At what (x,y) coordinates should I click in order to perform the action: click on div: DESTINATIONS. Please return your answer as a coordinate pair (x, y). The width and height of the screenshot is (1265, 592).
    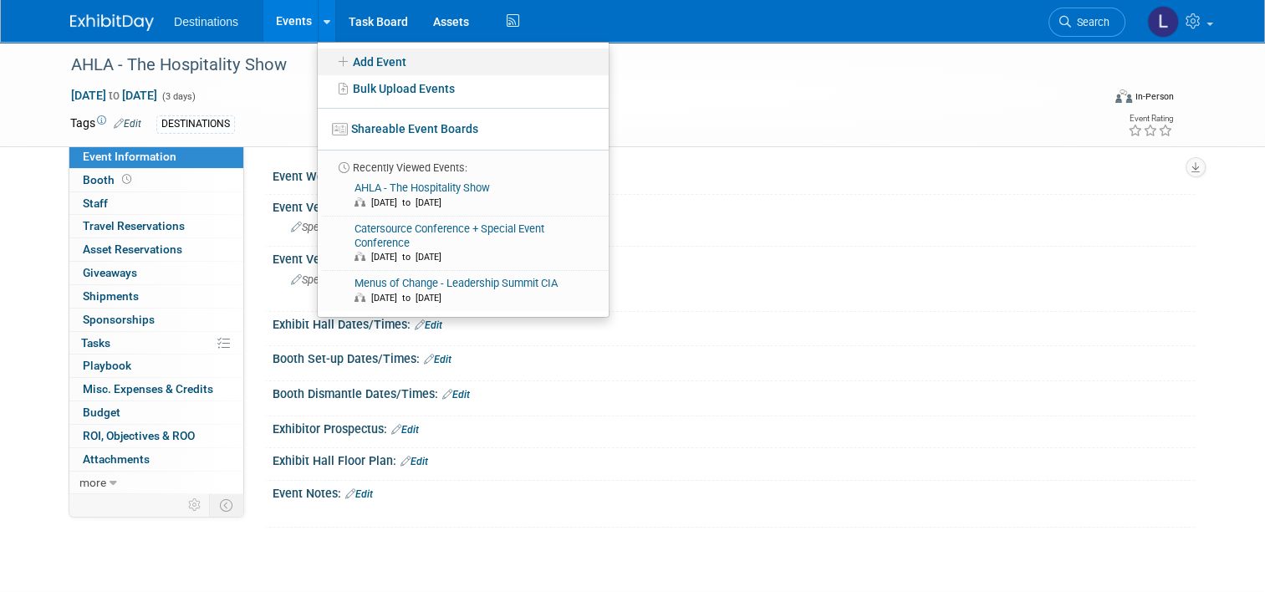
    Looking at the image, I should click on (196, 124).